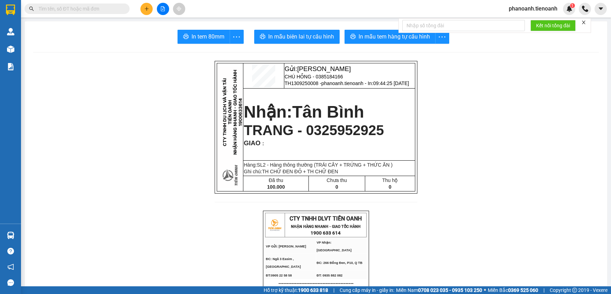 This screenshot has height=294, width=611. What do you see at coordinates (394, 36) in the screenshot?
I see `span: In mẫu tem hàng tự cấu hình` at bounding box center [394, 36].